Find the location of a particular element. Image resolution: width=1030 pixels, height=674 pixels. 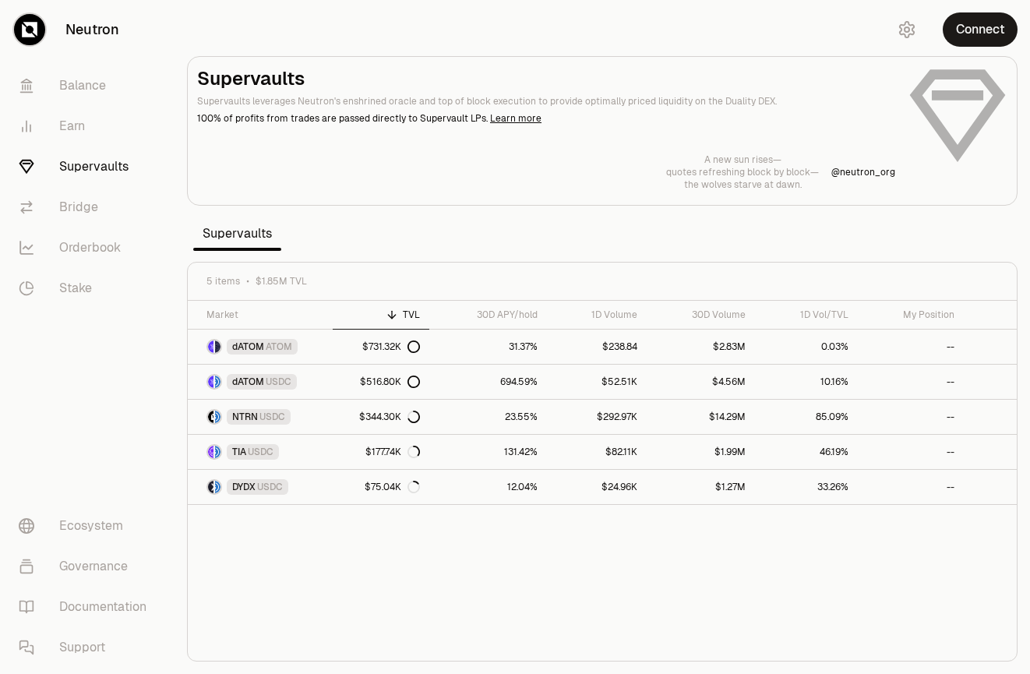

a: DYDX LogoUSDC LogoDYDXUSDC is located at coordinates (260, 487).